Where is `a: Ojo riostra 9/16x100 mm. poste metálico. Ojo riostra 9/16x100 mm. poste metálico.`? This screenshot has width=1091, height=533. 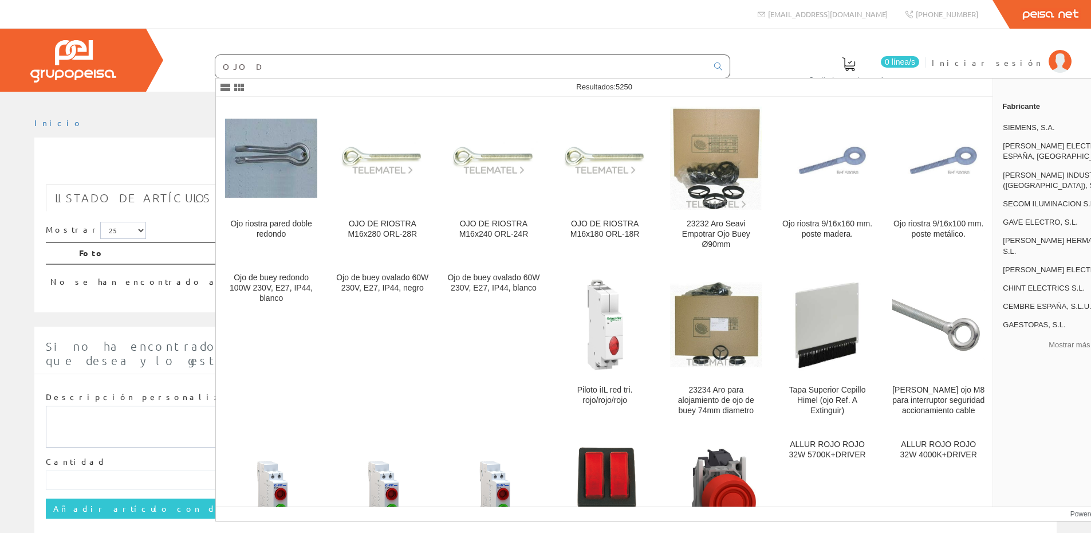 a: Ojo riostra 9/16x100 mm. poste metálico. Ojo riostra 9/16x100 mm. poste metálico. is located at coordinates (938, 180).